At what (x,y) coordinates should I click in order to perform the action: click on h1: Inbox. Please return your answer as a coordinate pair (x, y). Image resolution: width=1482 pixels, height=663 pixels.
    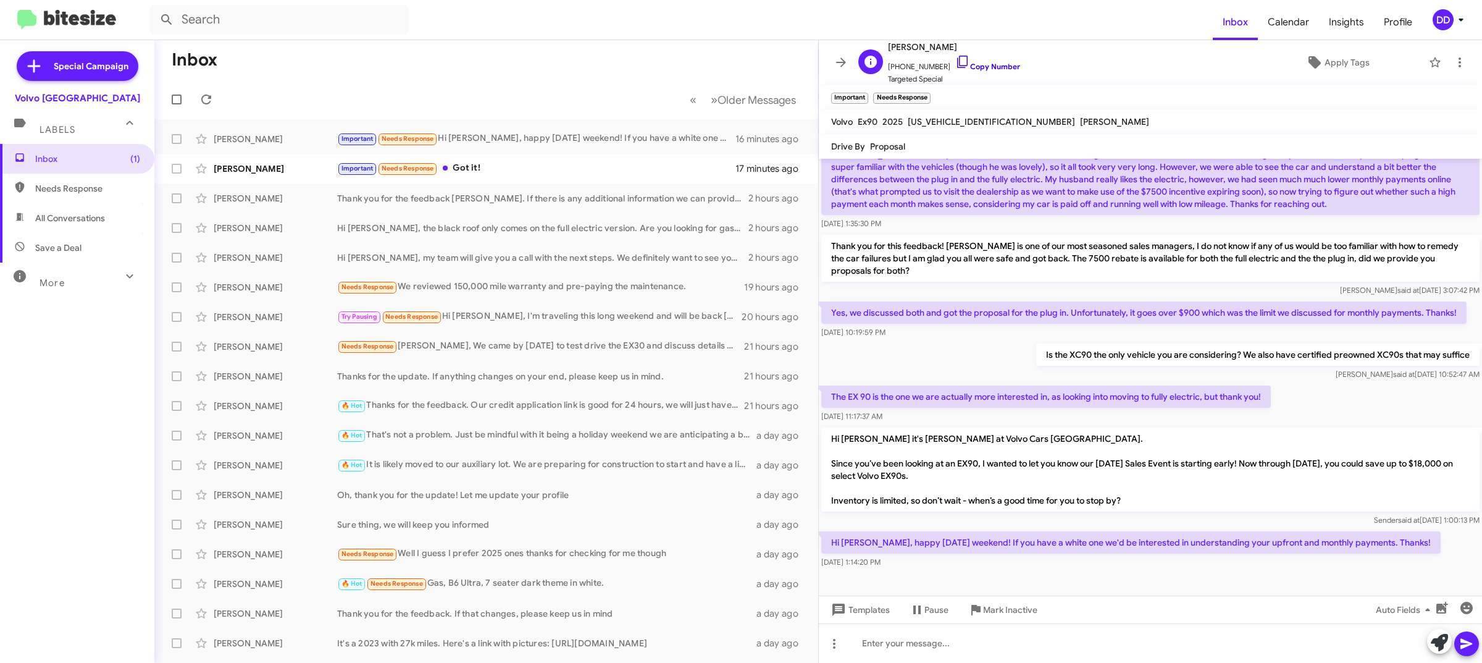
    Looking at the image, I should click on (195, 60).